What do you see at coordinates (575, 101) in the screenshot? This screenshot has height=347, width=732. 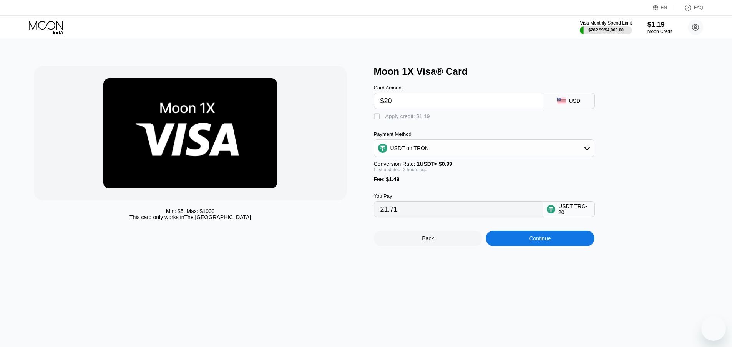 I see `div: USD` at bounding box center [575, 101].